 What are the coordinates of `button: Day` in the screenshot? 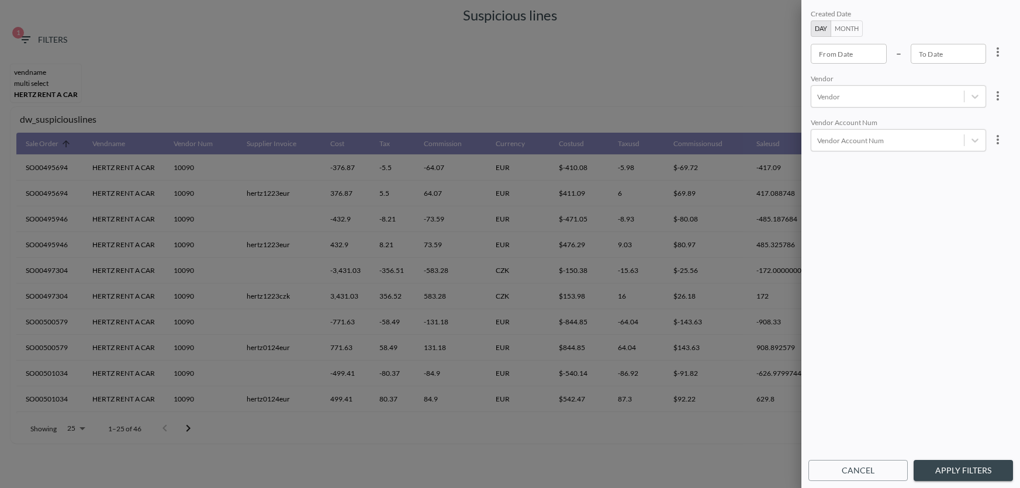 It's located at (821, 29).